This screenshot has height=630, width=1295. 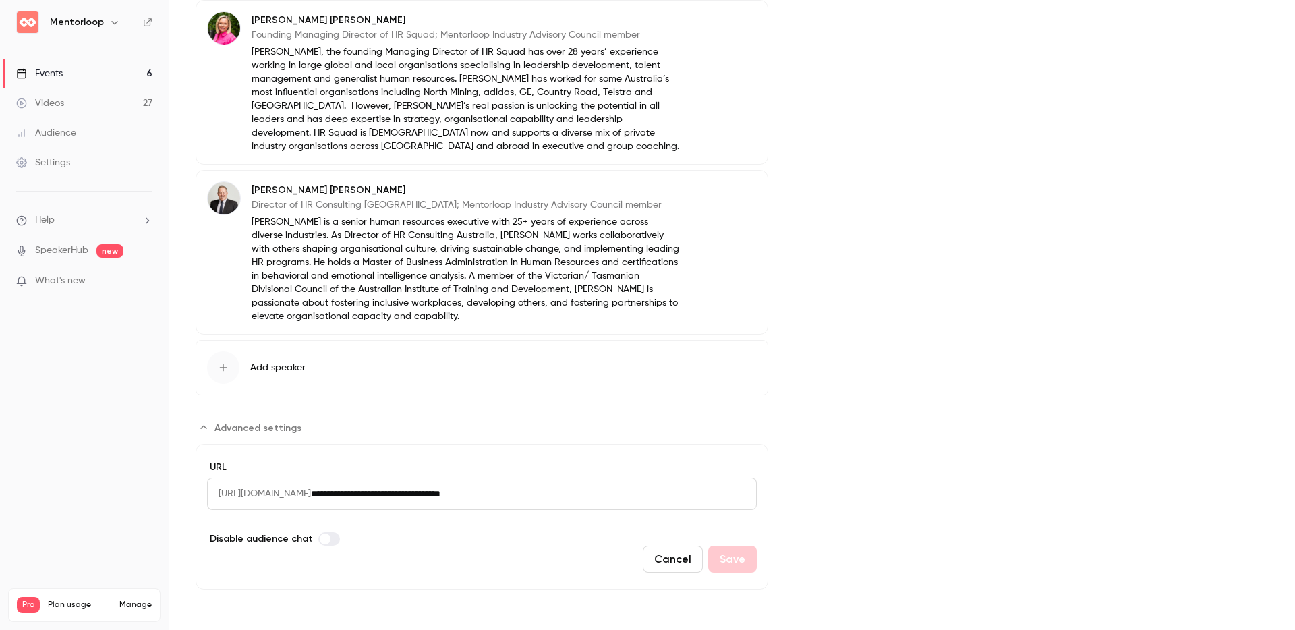 I want to click on a: SpeakerHub, so click(x=61, y=250).